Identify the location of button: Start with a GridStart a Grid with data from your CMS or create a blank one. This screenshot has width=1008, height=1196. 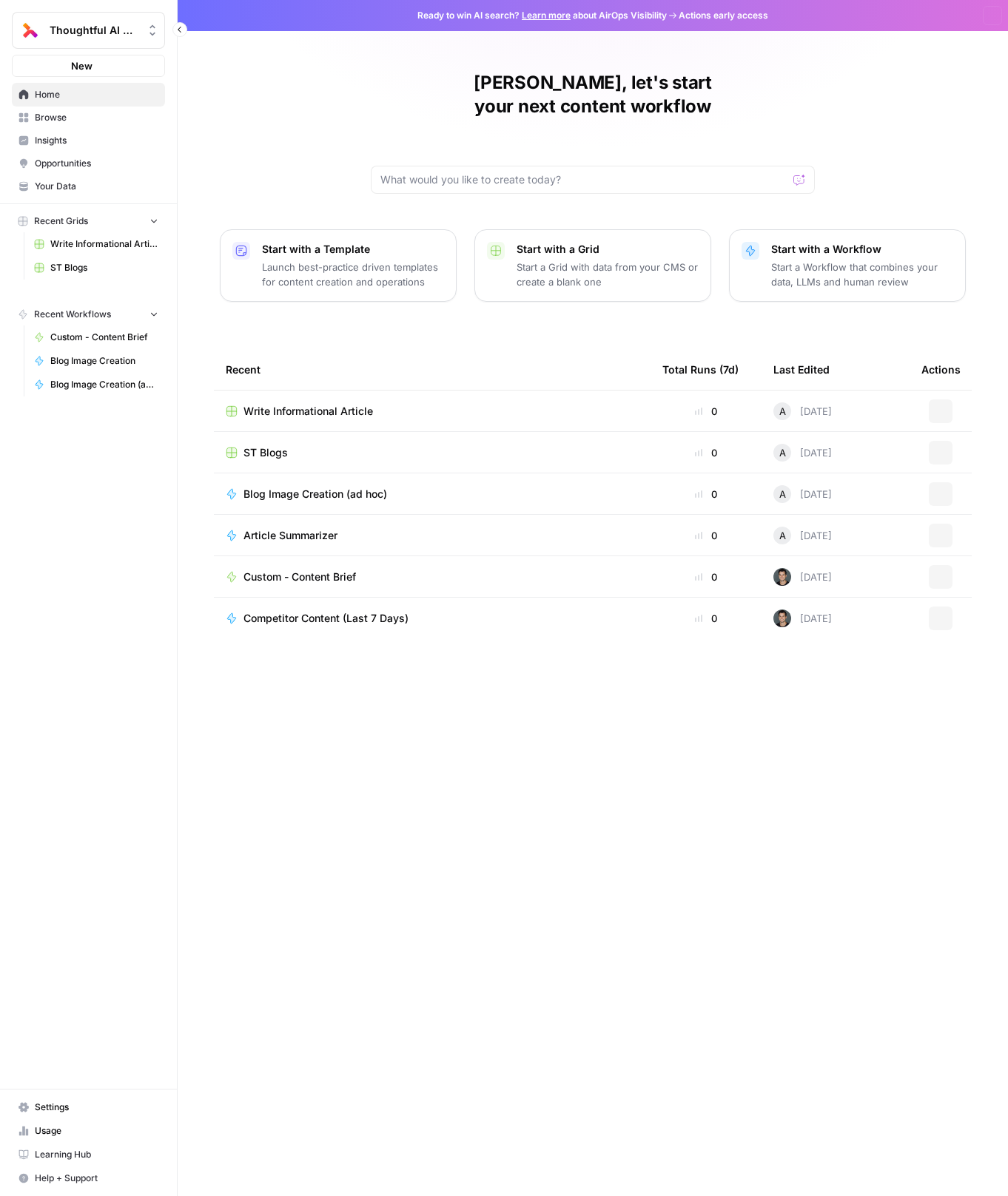
(592, 266).